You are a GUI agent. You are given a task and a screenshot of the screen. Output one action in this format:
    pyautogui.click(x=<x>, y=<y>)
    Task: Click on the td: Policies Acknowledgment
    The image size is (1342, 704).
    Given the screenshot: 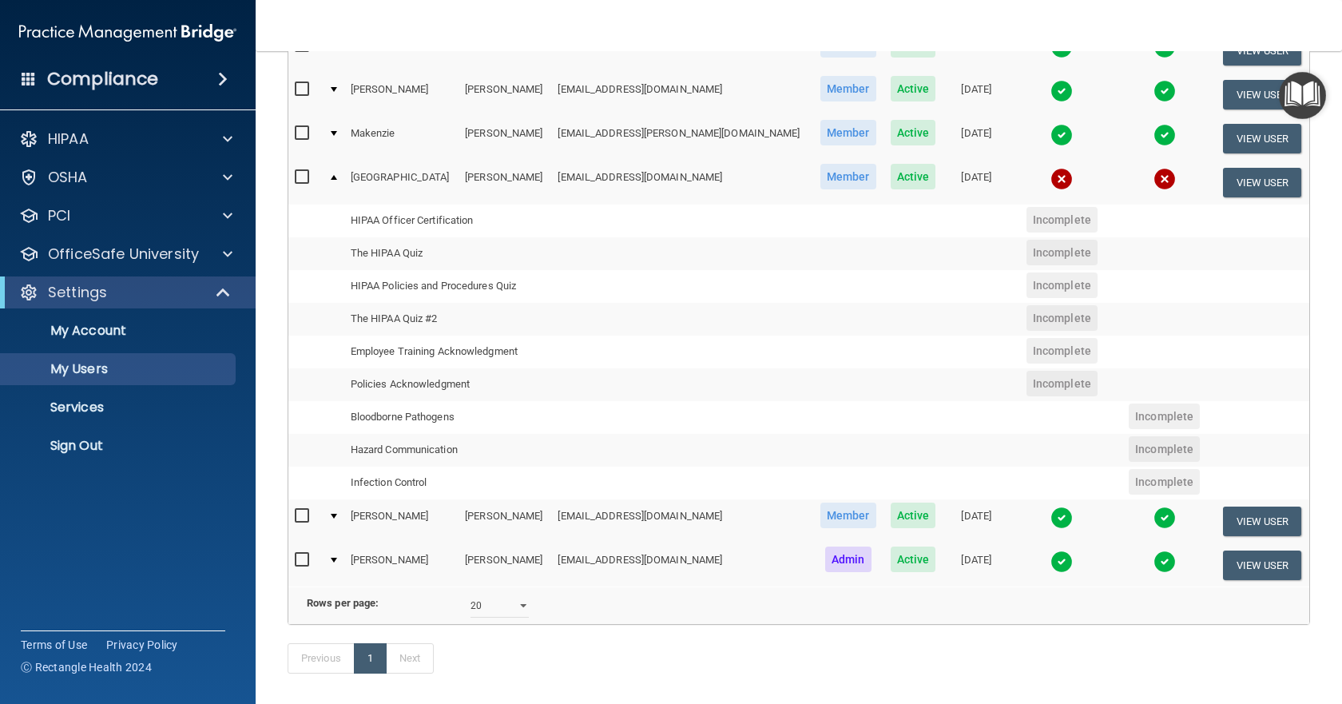 What is the action you would take?
    pyautogui.click(x=448, y=384)
    